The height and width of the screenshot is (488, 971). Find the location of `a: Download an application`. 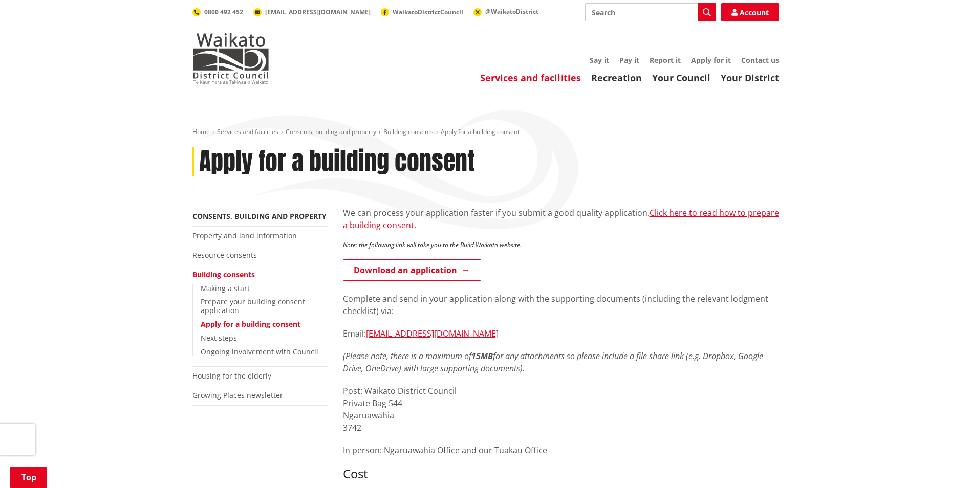

a: Download an application is located at coordinates (412, 270).